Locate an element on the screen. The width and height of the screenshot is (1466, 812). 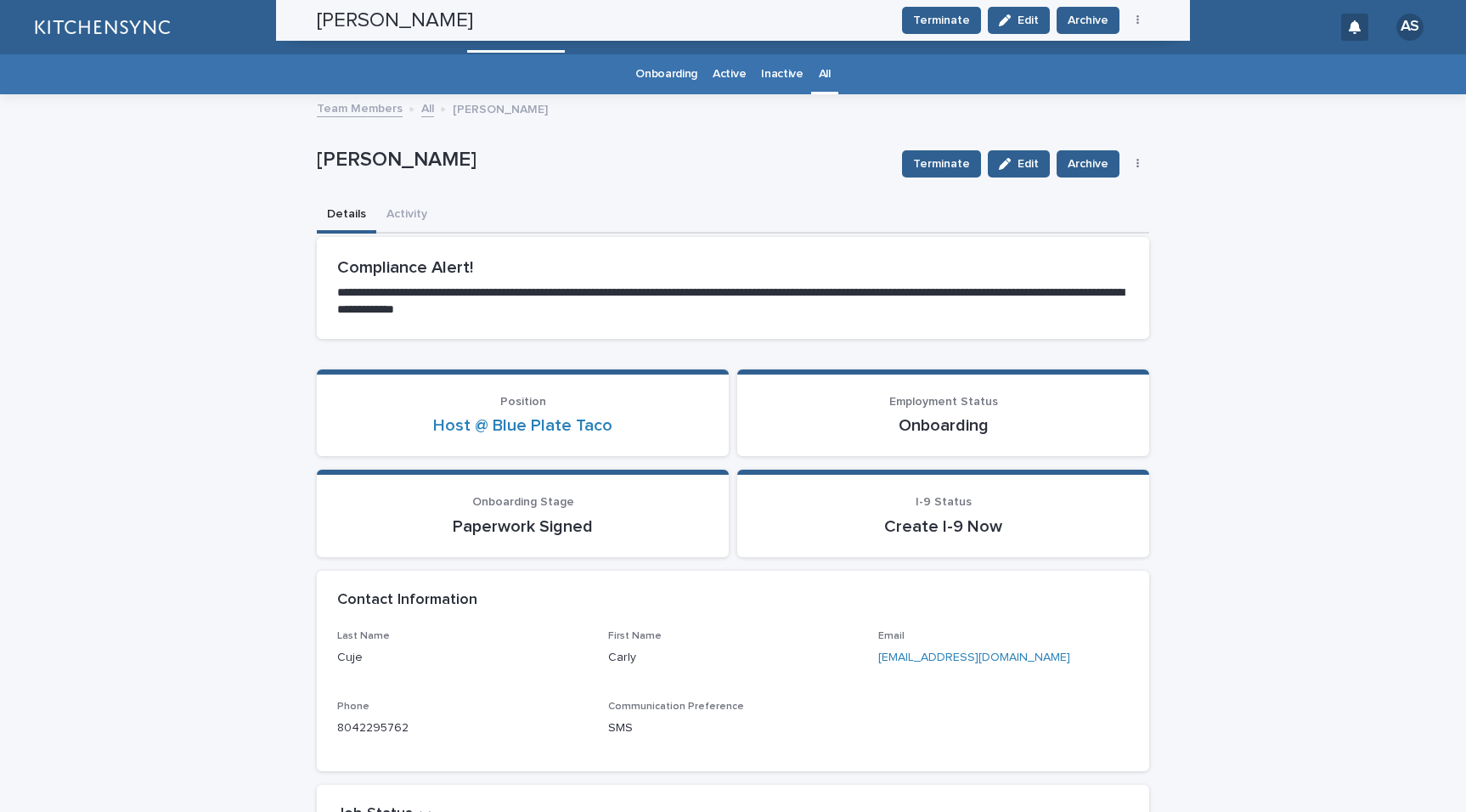
a: 8042295762 is located at coordinates (373, 728).